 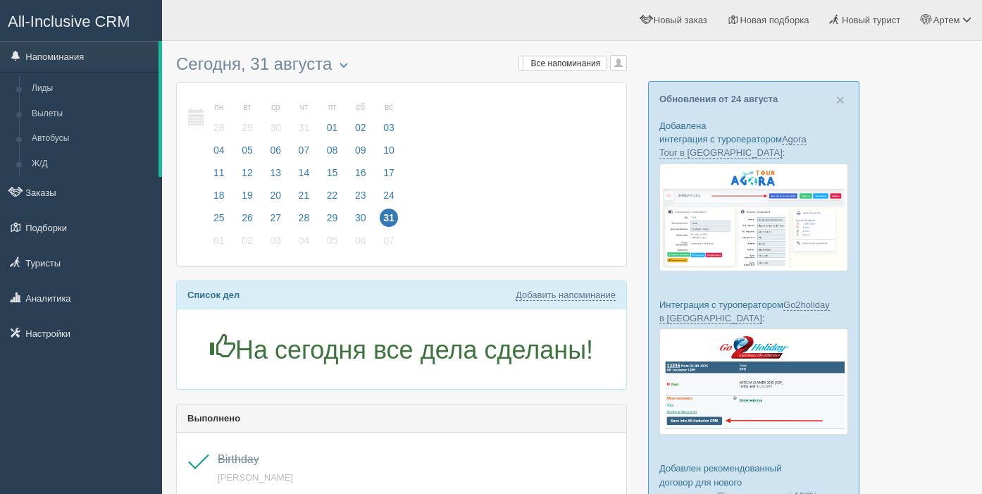 I want to click on a: 28, so click(x=304, y=221).